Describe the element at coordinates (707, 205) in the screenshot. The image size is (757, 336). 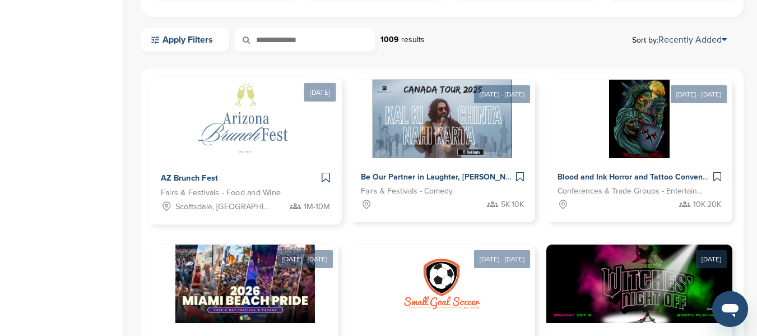
I see `span: 10K-20K` at that location.